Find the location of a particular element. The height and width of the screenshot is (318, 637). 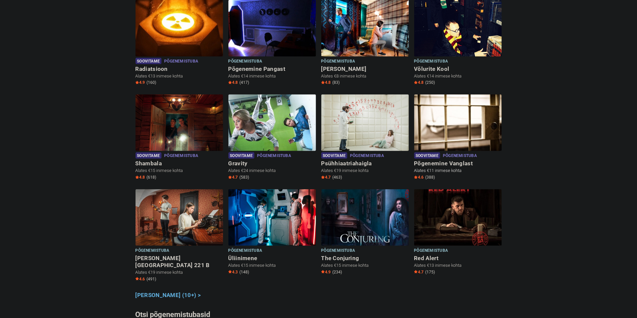

p: Alates €11 inimese kohta is located at coordinates (458, 171).